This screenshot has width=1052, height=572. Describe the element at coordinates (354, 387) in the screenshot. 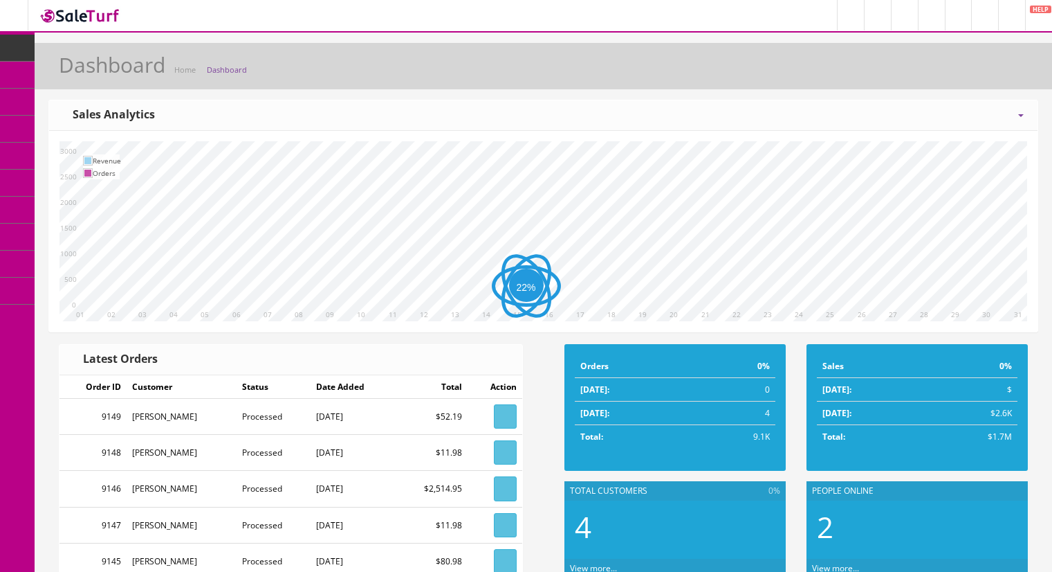

I see `td: Date Added` at that location.